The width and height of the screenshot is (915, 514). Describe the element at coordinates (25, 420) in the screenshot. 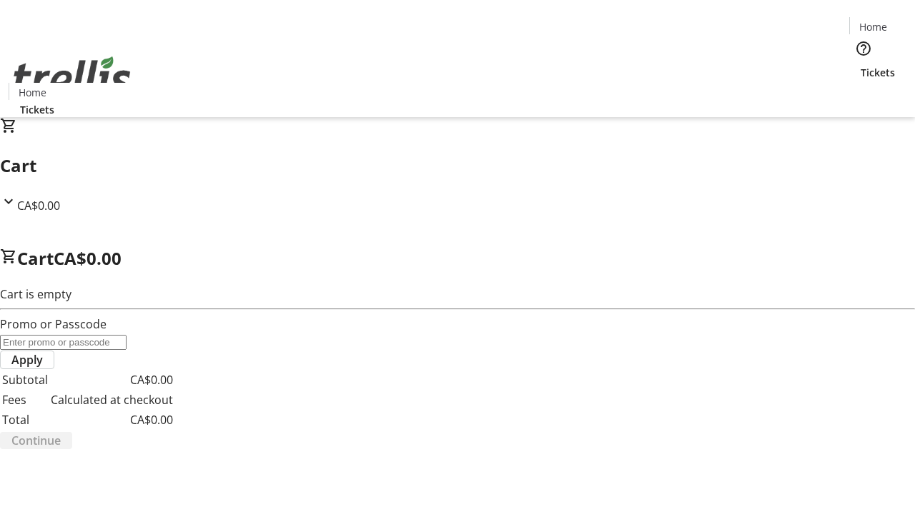

I see `td: Total` at that location.